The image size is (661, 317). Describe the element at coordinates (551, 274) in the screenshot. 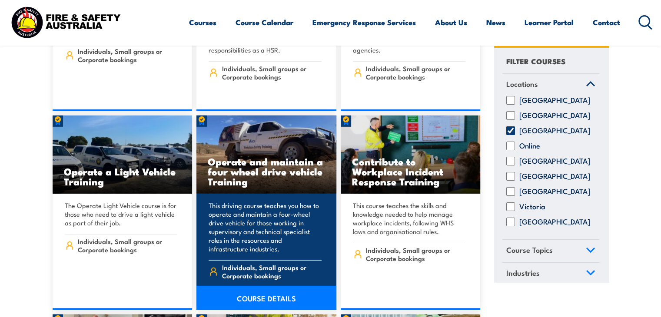

I see `a: Industries` at that location.